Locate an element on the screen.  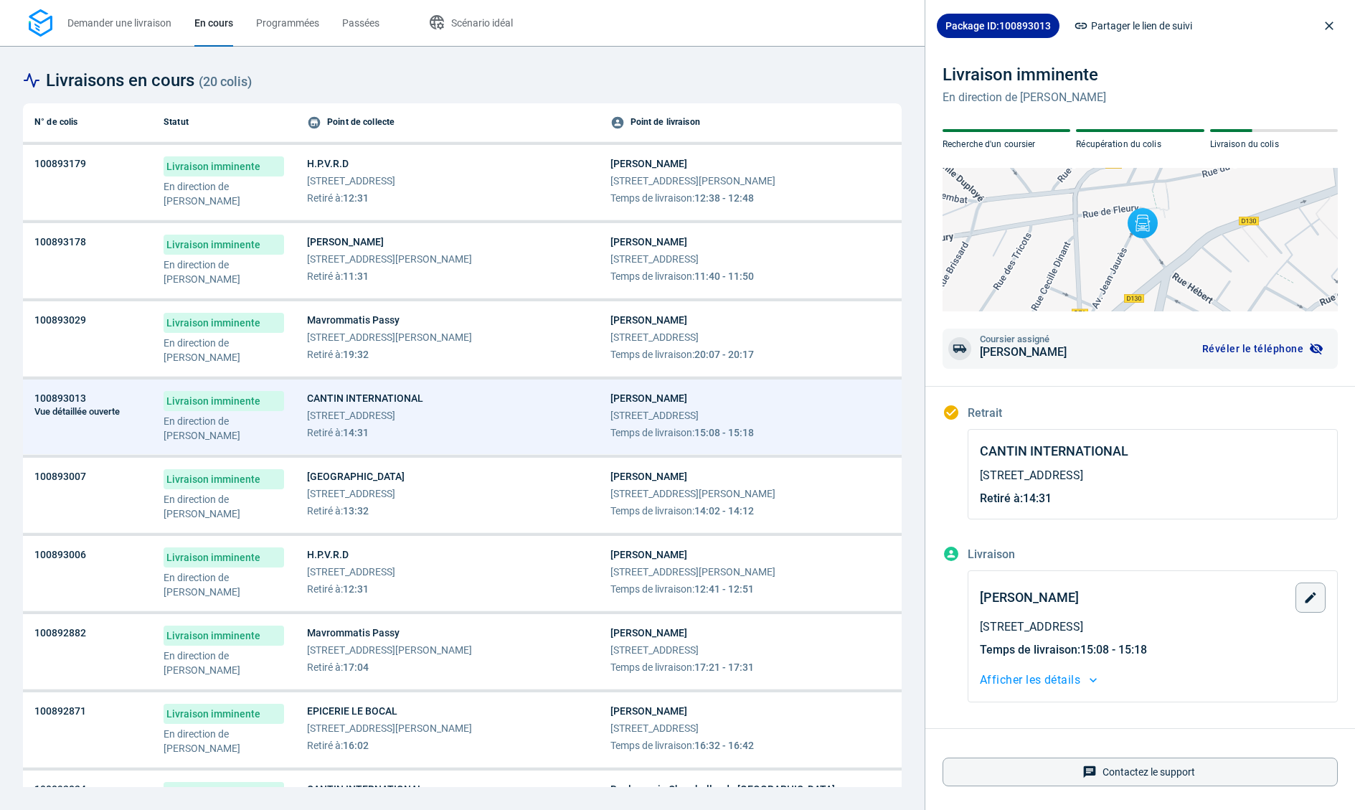
span: 11:31 is located at coordinates (356, 276).